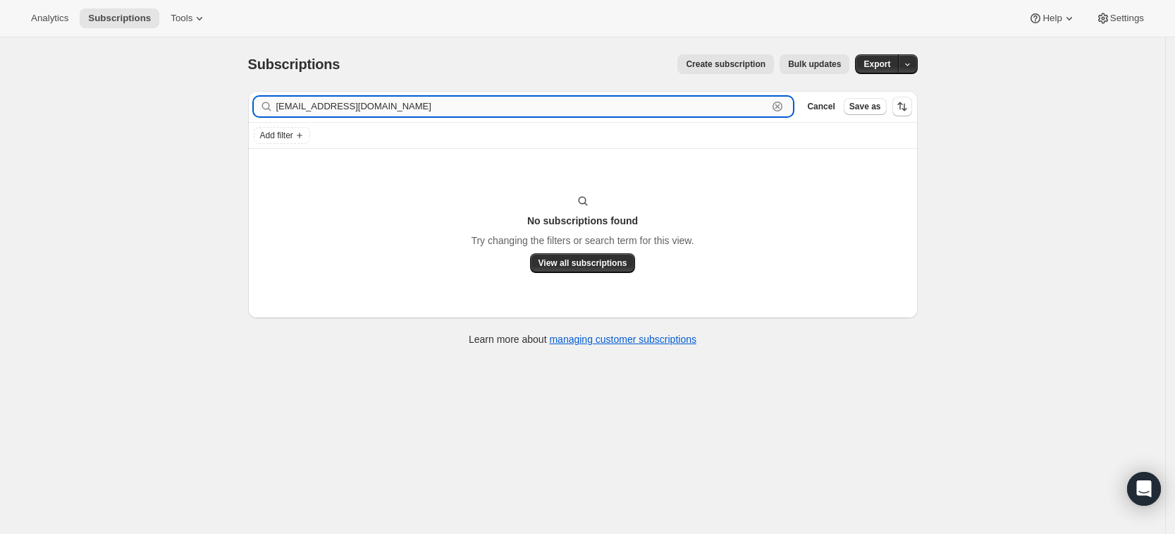  I want to click on span: Export, so click(877, 64).